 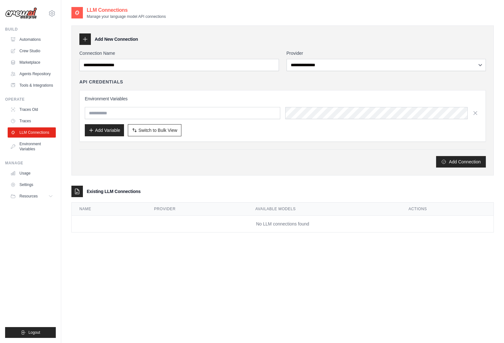 What do you see at coordinates (32, 185) in the screenshot?
I see `a: Settings` at bounding box center [32, 185].